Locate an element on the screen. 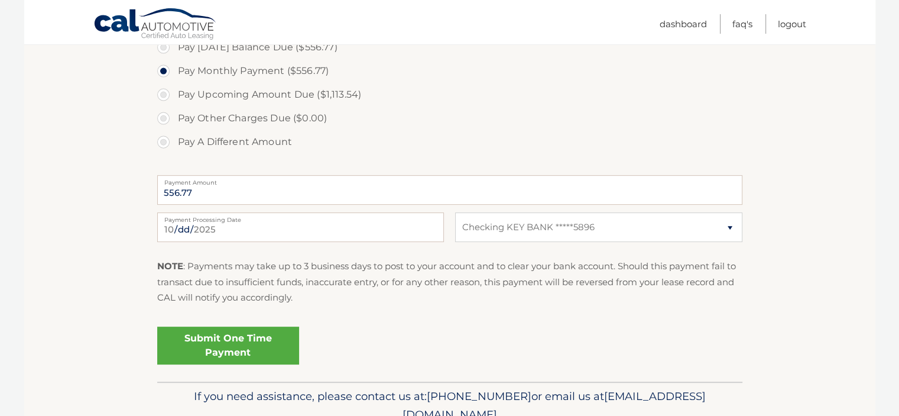 The image size is (899, 416). label: Pay Upcoming Amount Due ($1,113.54) is located at coordinates (450, 95).